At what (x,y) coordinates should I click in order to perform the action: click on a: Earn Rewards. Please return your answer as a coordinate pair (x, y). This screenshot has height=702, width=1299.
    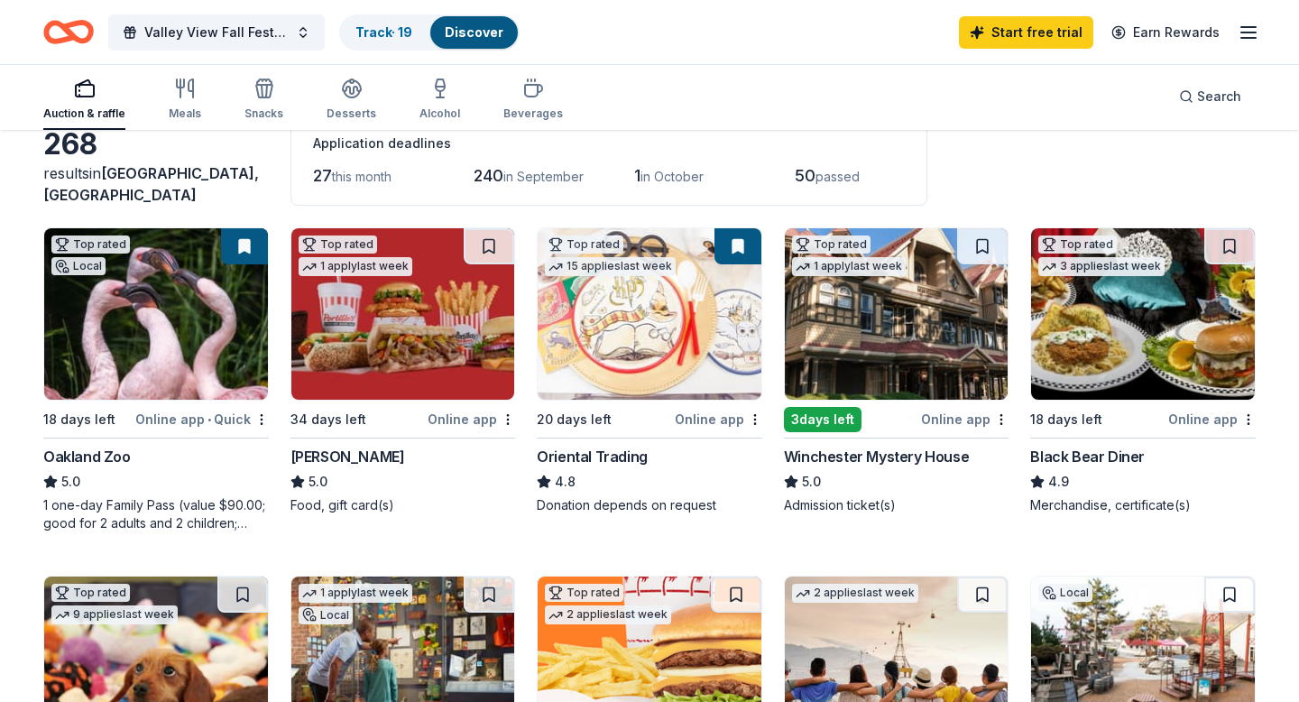
    Looking at the image, I should click on (1166, 32).